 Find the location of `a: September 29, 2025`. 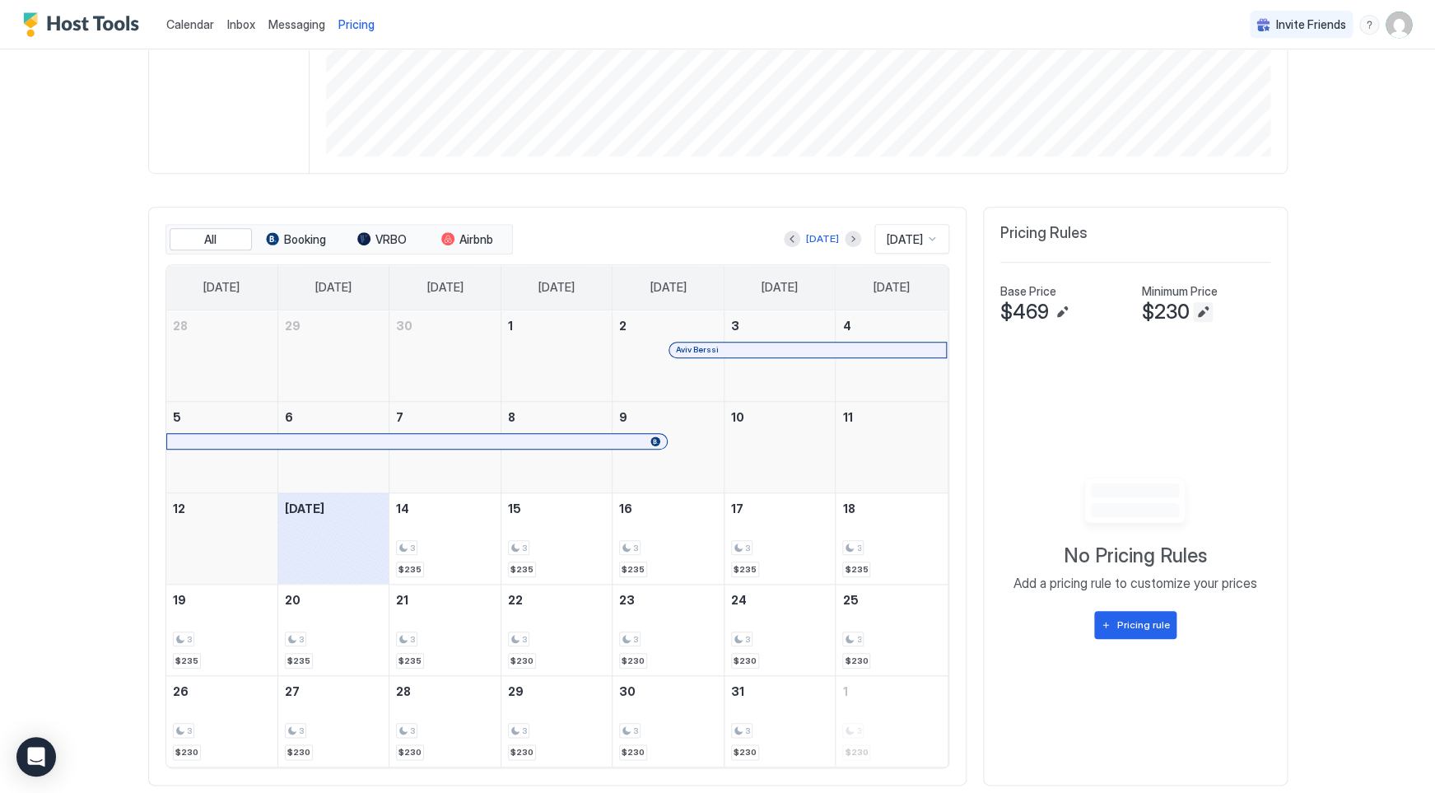

a: September 29, 2025 is located at coordinates (333, 325).